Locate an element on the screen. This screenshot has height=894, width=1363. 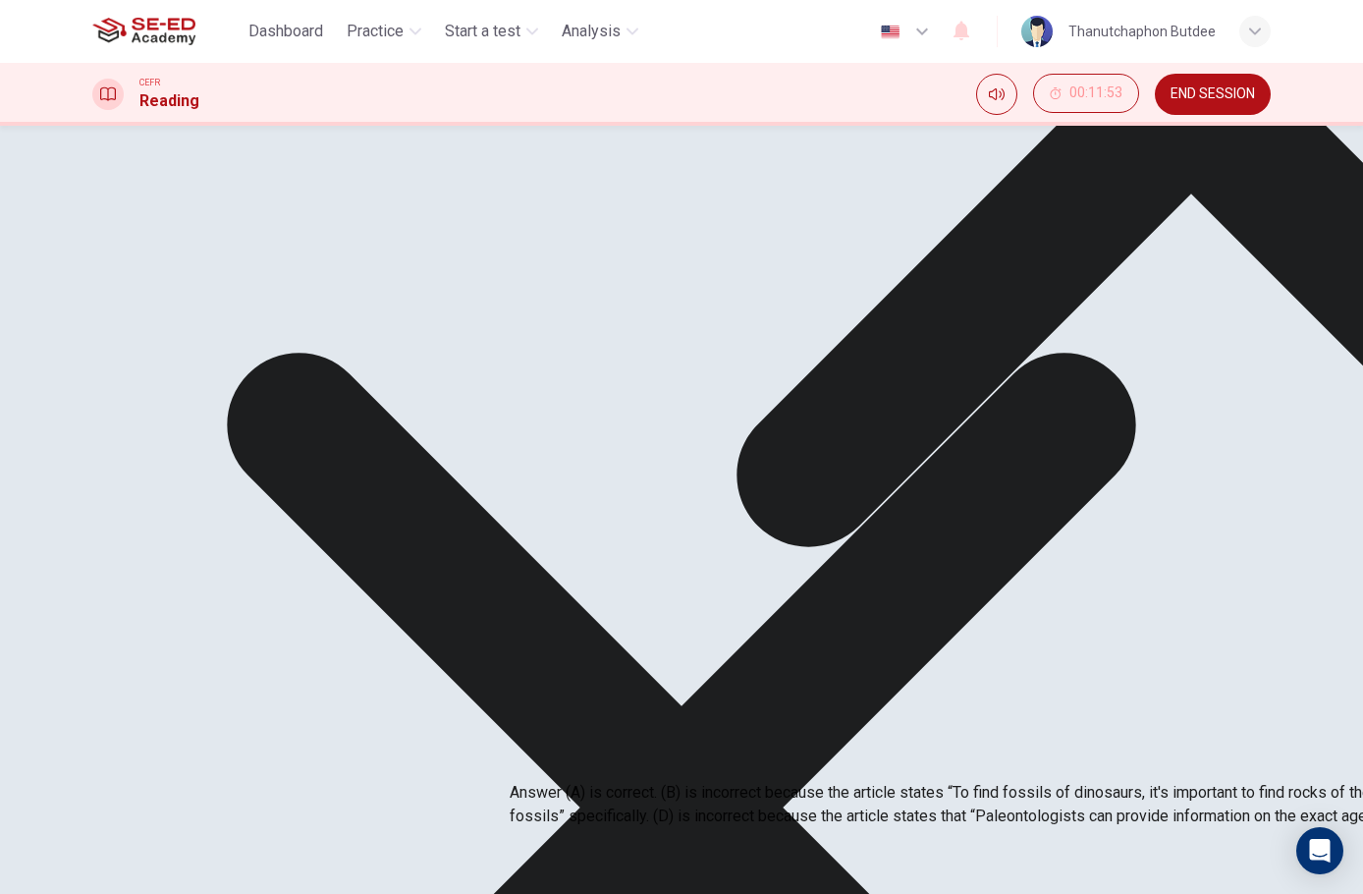
span: Dashboard is located at coordinates (286, 31).